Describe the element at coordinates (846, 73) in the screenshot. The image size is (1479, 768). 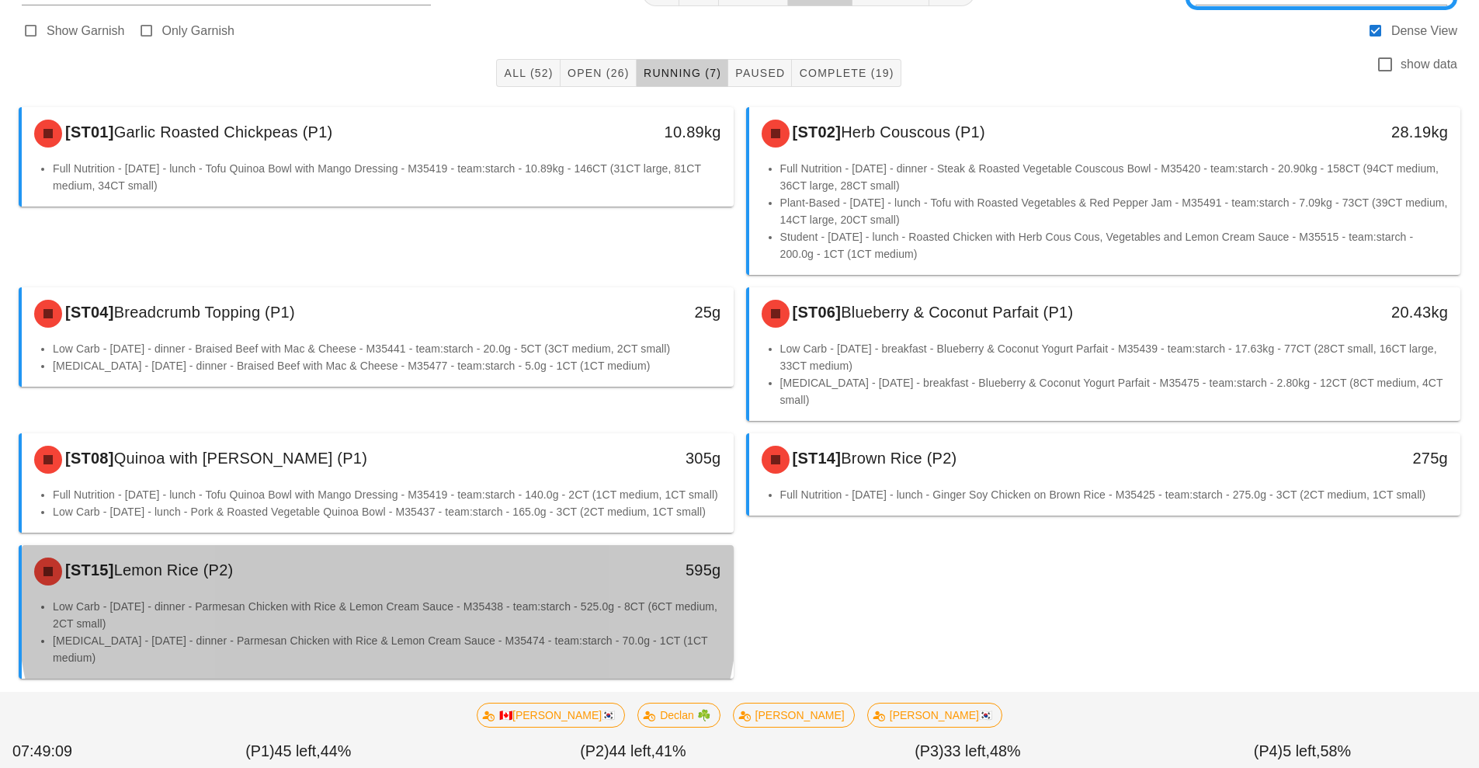
I see `span: Complete (19)` at that location.